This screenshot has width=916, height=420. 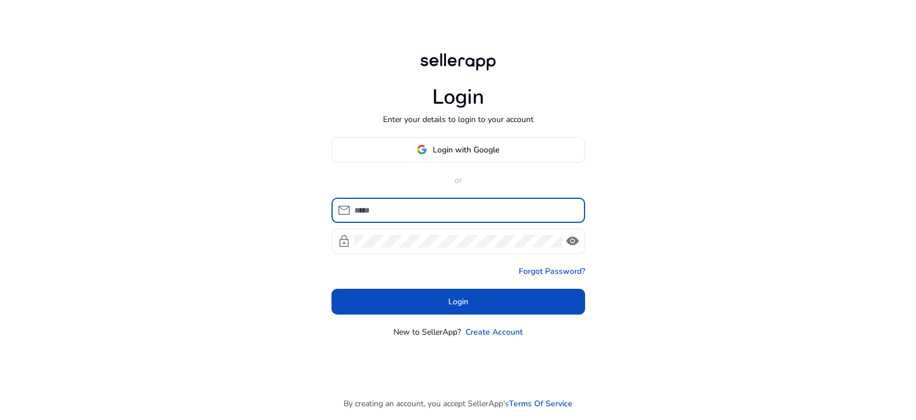 I want to click on img: google-logo.svg, so click(x=422, y=149).